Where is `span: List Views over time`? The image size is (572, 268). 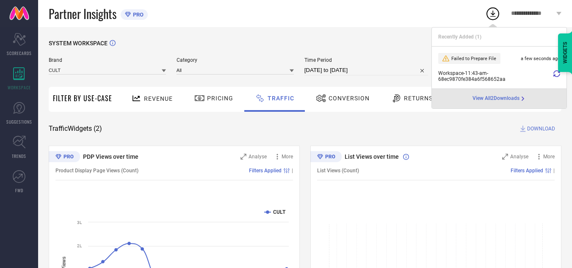
span: List Views over time is located at coordinates (372, 157).